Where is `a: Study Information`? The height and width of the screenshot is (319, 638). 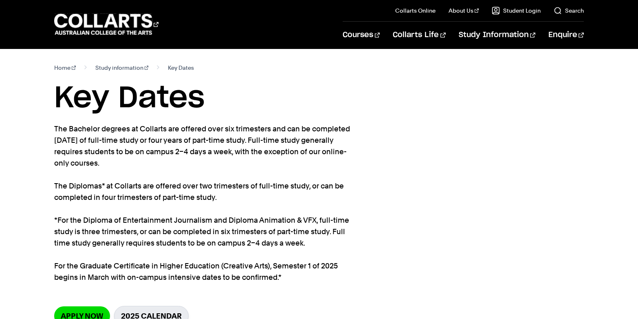 a: Study Information is located at coordinates (497, 35).